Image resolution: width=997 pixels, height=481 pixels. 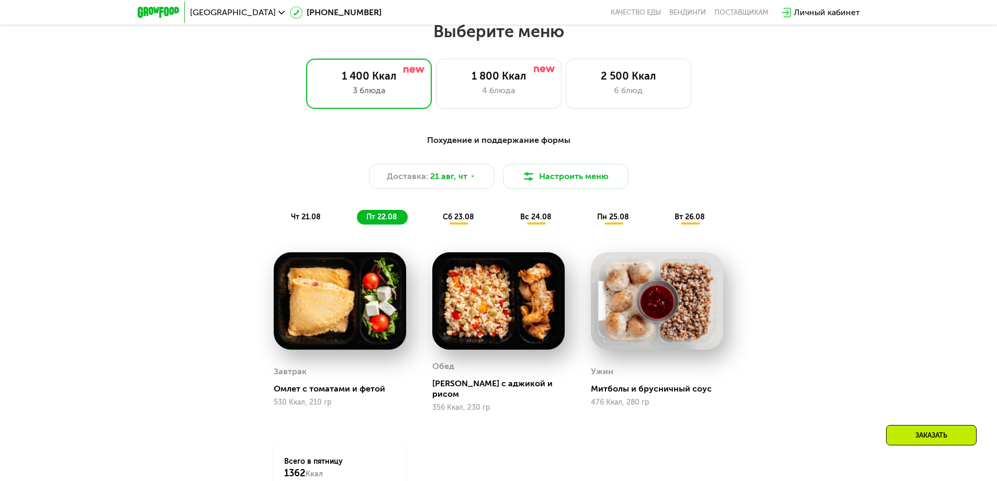 I want to click on div: Личный кабинет, so click(x=827, y=13).